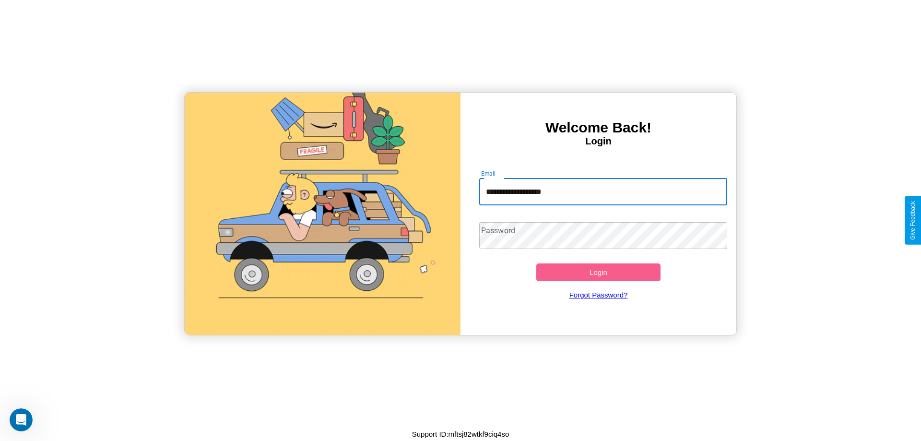 The image size is (921, 441). I want to click on h4: Login, so click(598, 141).